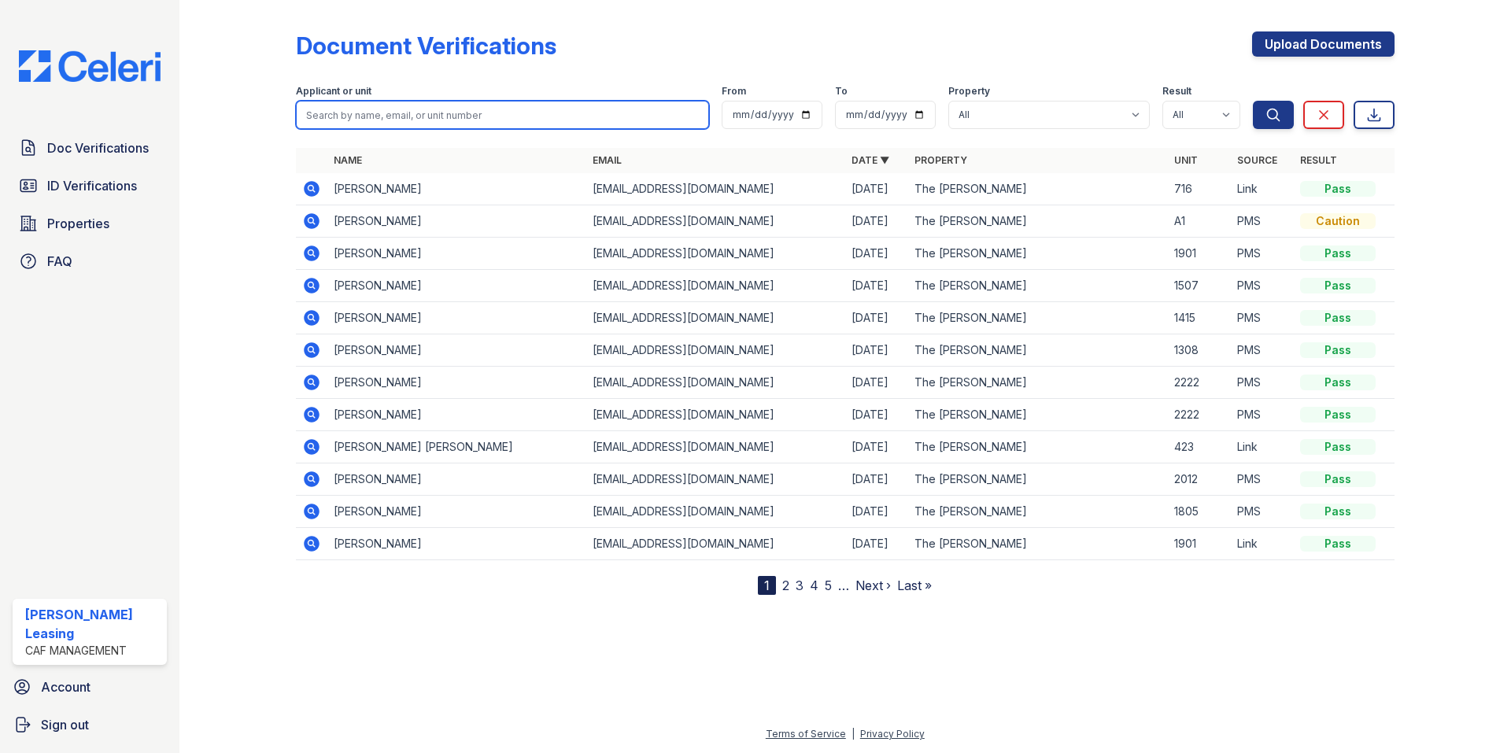 This screenshot has height=753, width=1511. Describe the element at coordinates (841, 91) in the screenshot. I see `label: To` at that location.